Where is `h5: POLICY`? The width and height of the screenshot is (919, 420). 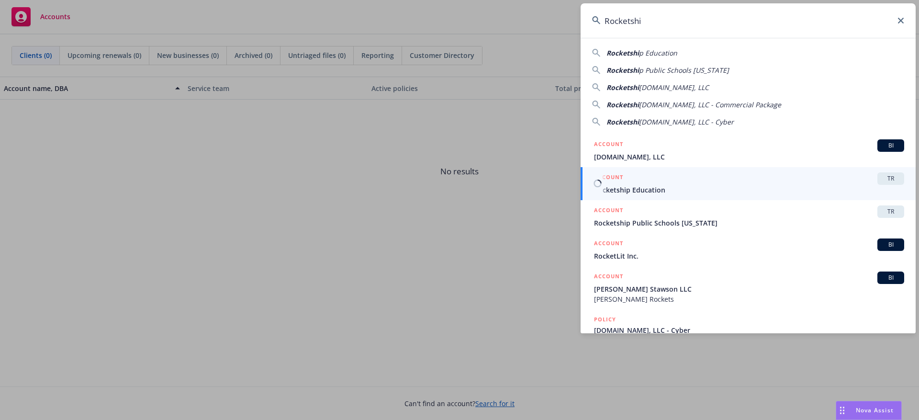
h5: POLICY is located at coordinates (605, 319).